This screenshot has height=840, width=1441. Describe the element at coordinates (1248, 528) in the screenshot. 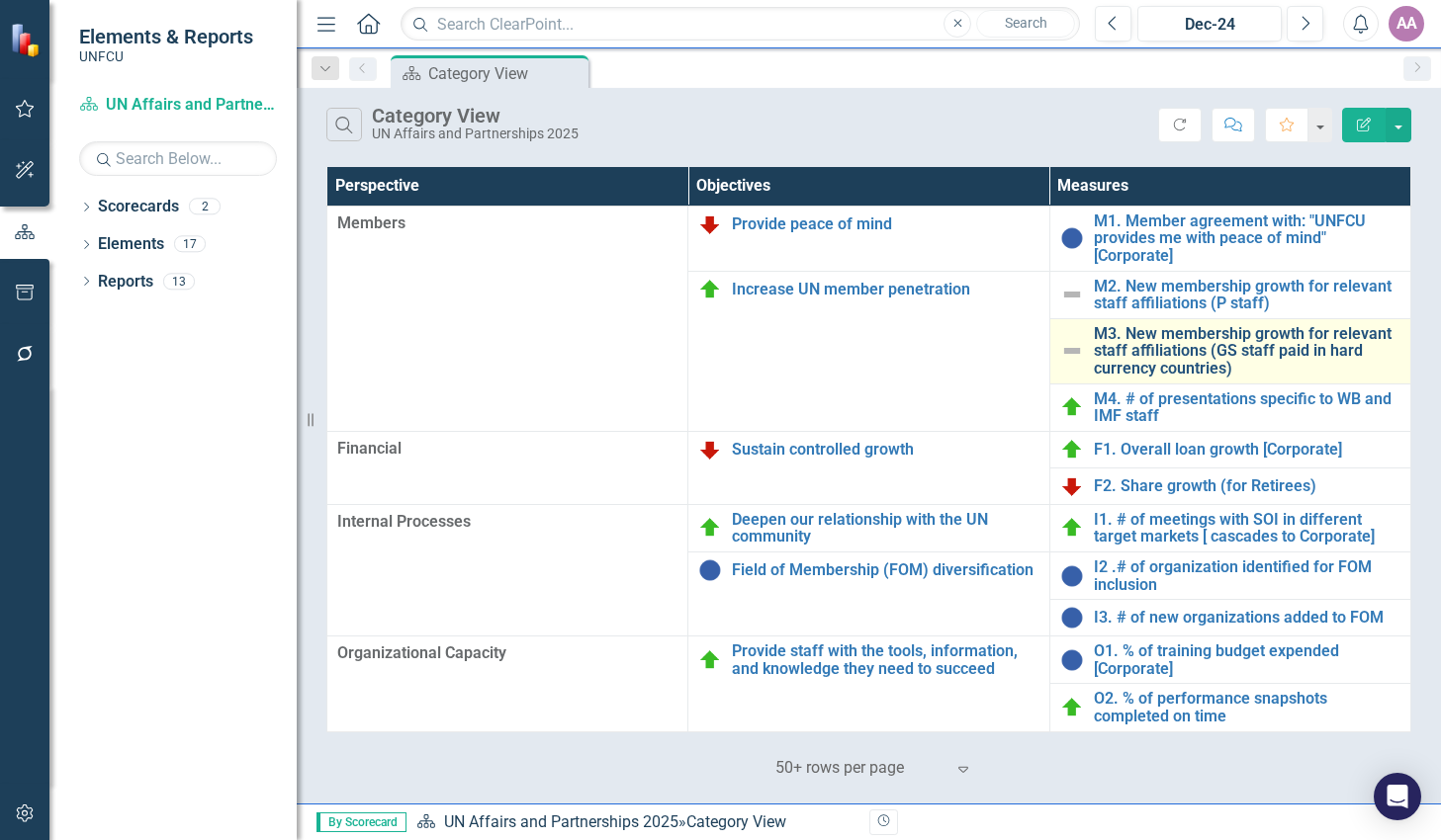

I see `a: I1. # of meetings with SOI in different target markets [ cascades to Corporate]` at that location.